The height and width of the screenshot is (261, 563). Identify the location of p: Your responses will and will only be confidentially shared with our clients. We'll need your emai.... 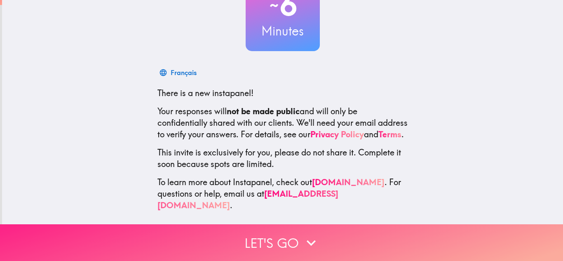
(283, 123).